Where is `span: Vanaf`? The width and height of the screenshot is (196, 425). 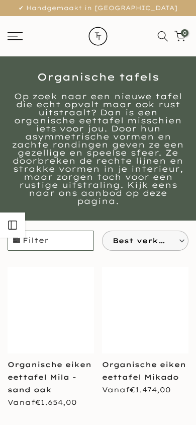 span: Vanaf is located at coordinates (136, 390).